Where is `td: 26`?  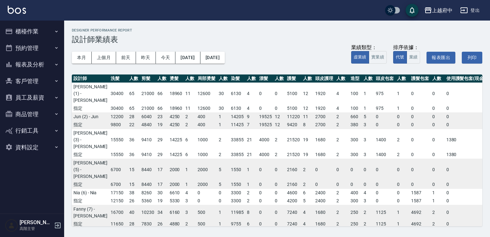 td: 26 is located at coordinates (134, 201).